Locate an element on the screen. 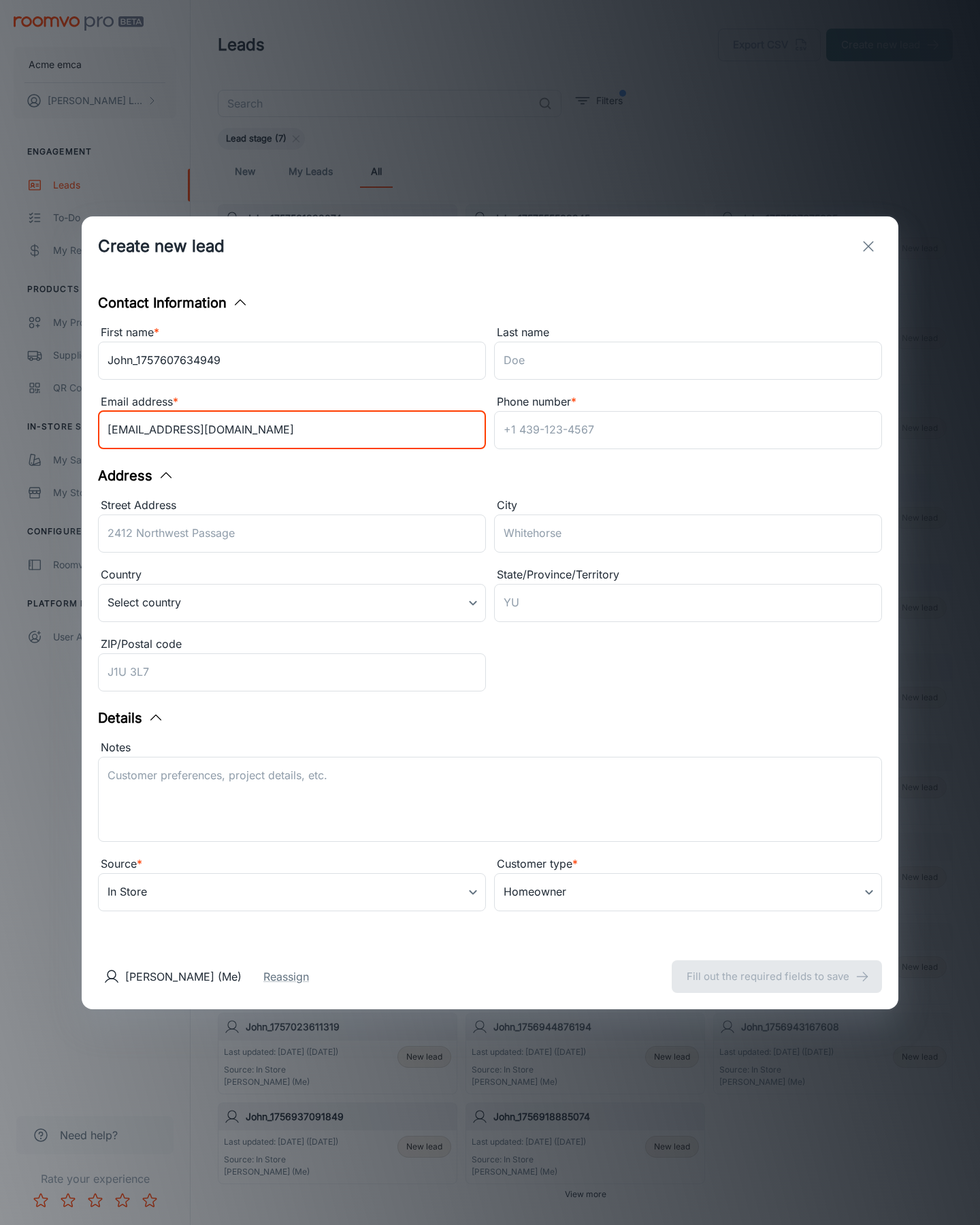 This screenshot has height=1225, width=980. input: J1U 3L7 is located at coordinates (292, 672).